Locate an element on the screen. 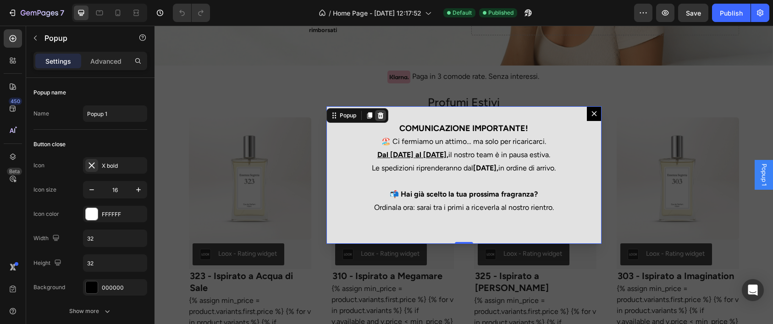 The width and height of the screenshot is (773, 324). div: Width is located at coordinates (47, 239).